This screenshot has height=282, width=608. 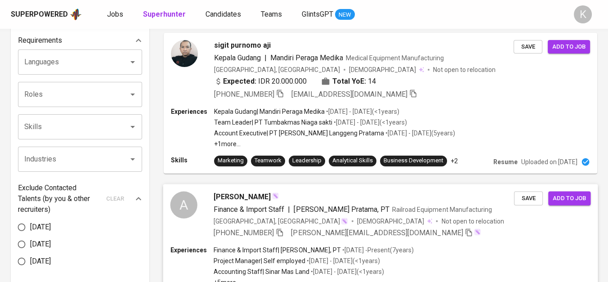 I want to click on p: Requirements, so click(x=40, y=40).